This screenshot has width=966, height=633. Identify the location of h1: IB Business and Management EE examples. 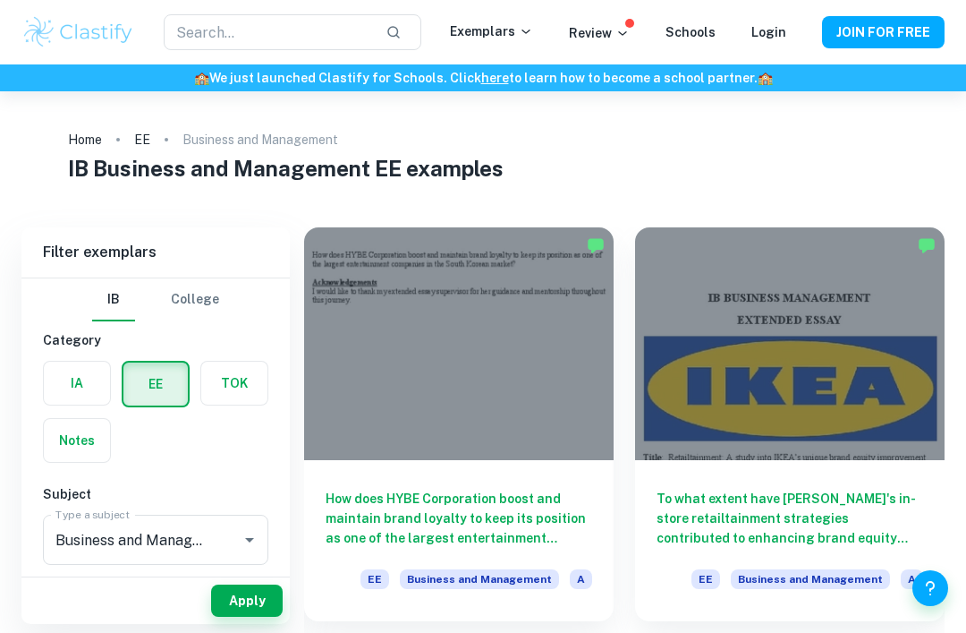
(483, 168).